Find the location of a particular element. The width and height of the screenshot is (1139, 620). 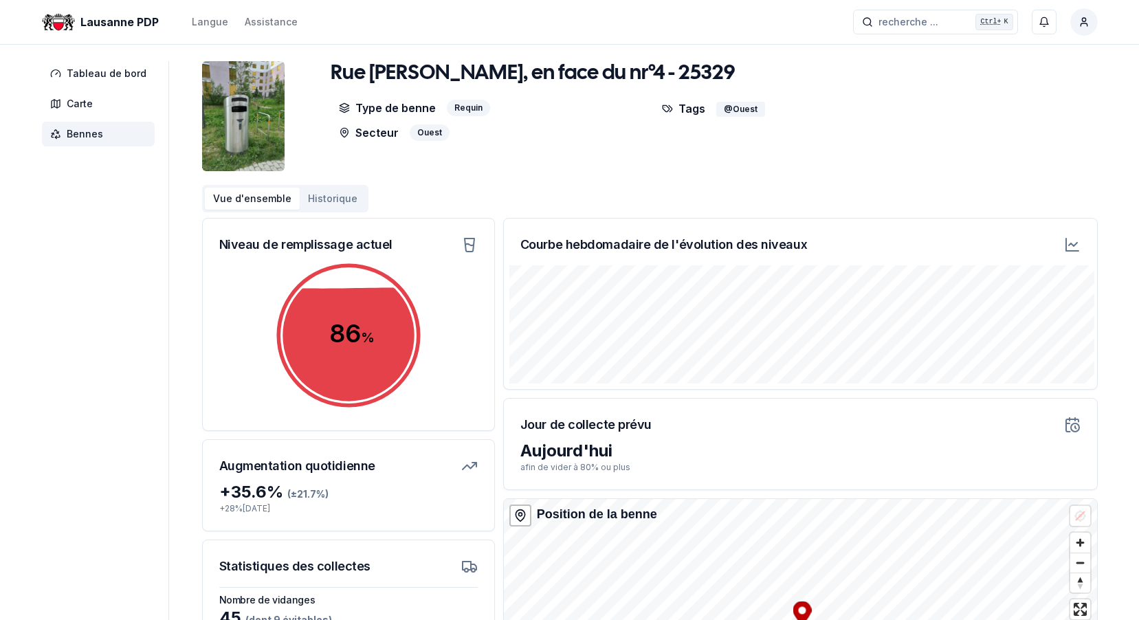

button: Zoom out is located at coordinates (1080, 562).